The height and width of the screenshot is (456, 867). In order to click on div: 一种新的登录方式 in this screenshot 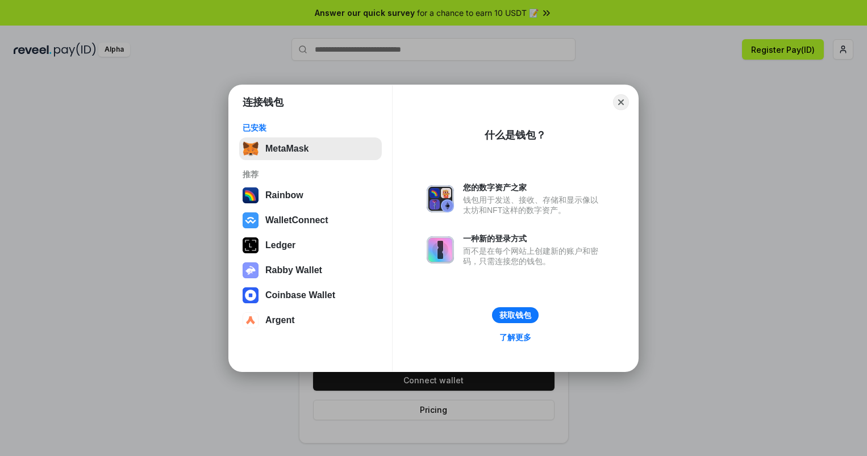, I will do `click(534, 239)`.